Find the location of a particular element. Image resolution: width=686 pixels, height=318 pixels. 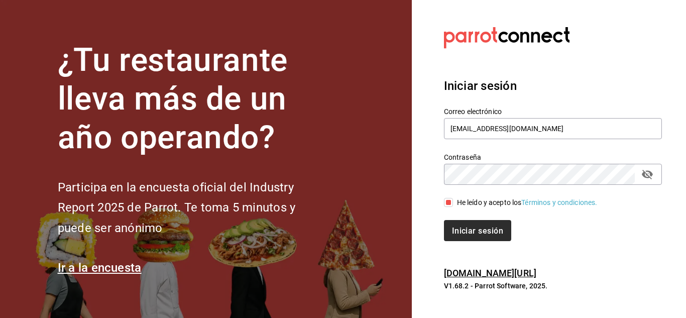

font: Ir a la encuesta is located at coordinates (99, 268).